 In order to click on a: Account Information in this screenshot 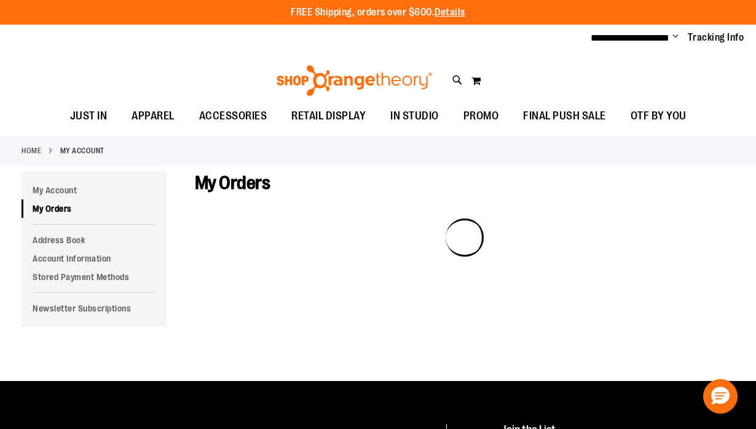, I will do `click(93, 258)`.